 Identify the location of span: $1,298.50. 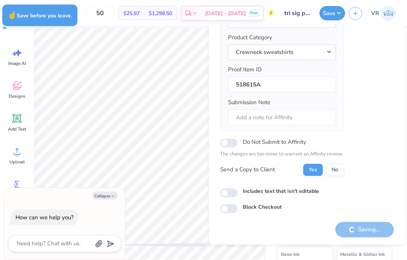
(160, 13).